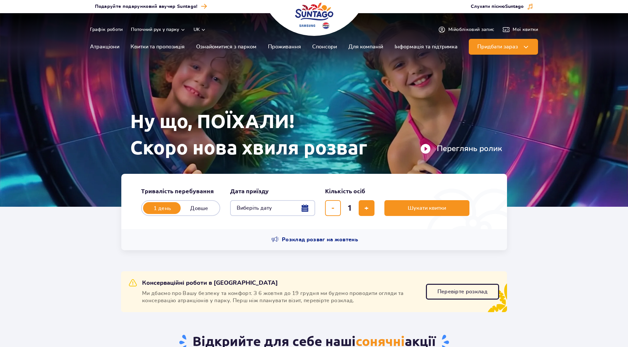 The width and height of the screenshot is (628, 347). I want to click on form: Планування вашого візиту до Park of Poland, so click(314, 202).